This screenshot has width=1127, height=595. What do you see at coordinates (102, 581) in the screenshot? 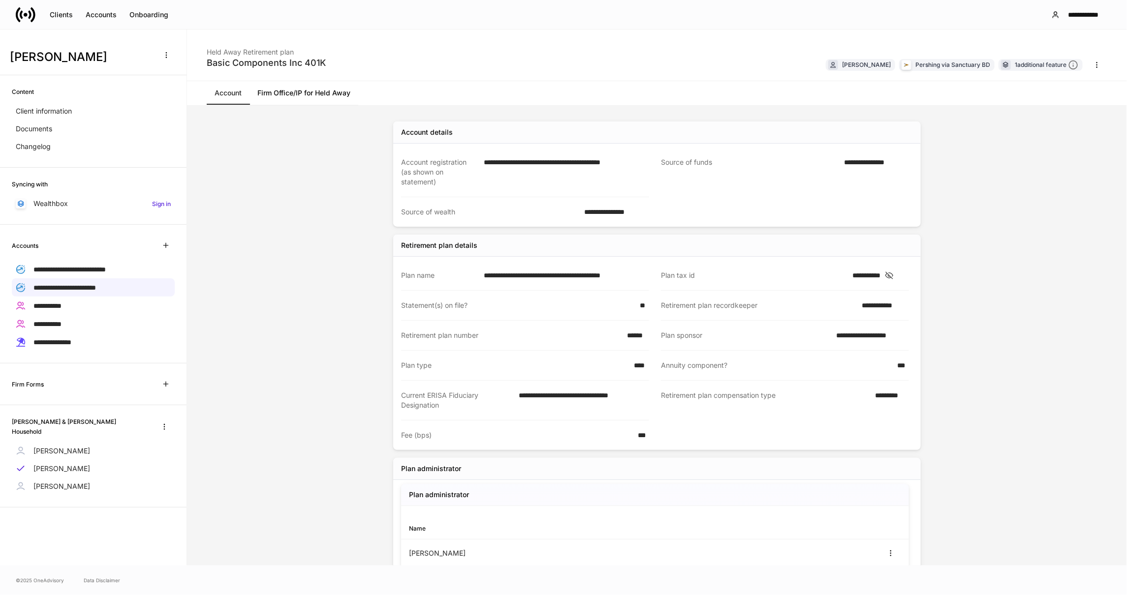
I see `a: Data Disclaimer` at bounding box center [102, 581].